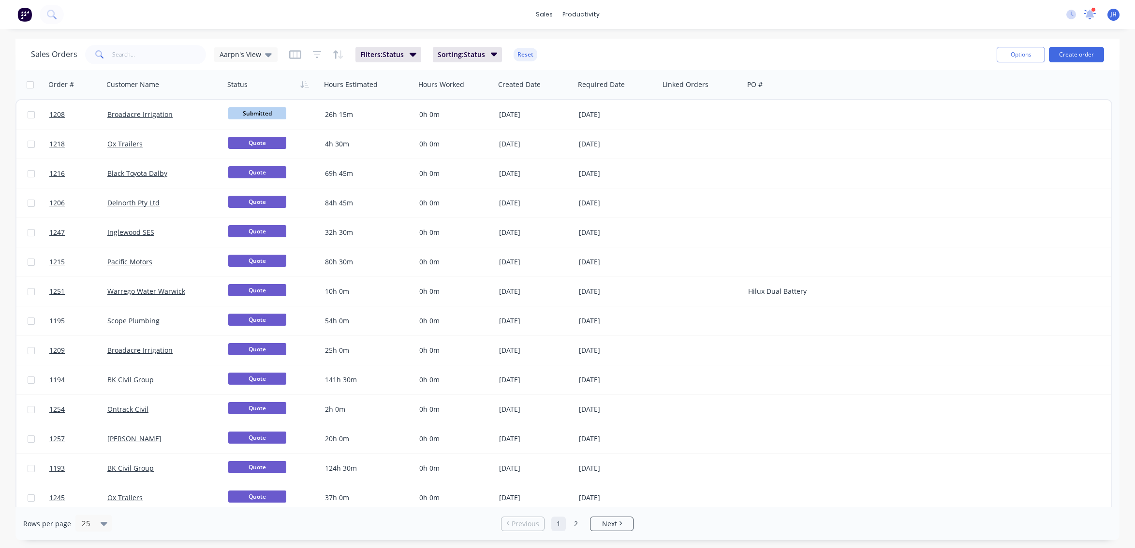 This screenshot has height=548, width=1135. Describe the element at coordinates (54, 54) in the screenshot. I see `h1: Sales Orders` at that location.